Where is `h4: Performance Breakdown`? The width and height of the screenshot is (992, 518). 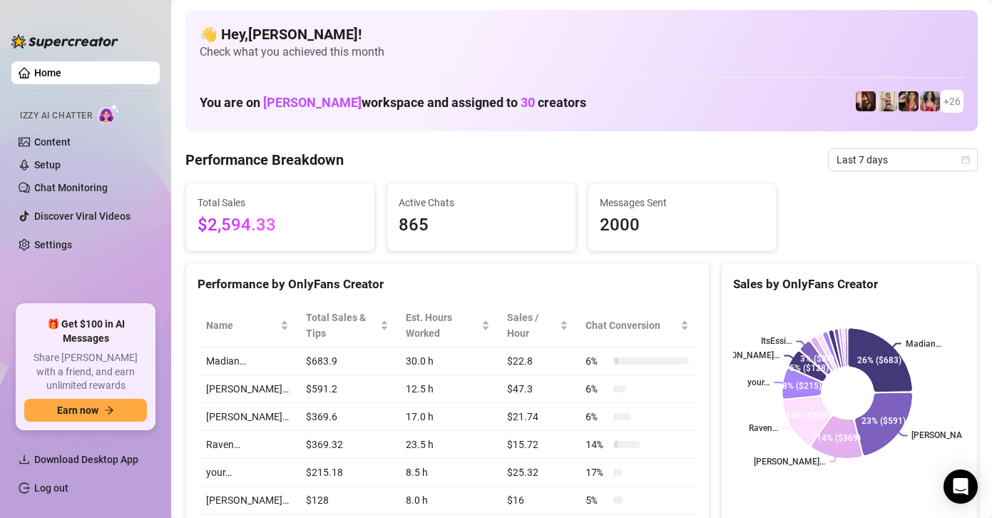 h4: Performance Breakdown is located at coordinates (265, 160).